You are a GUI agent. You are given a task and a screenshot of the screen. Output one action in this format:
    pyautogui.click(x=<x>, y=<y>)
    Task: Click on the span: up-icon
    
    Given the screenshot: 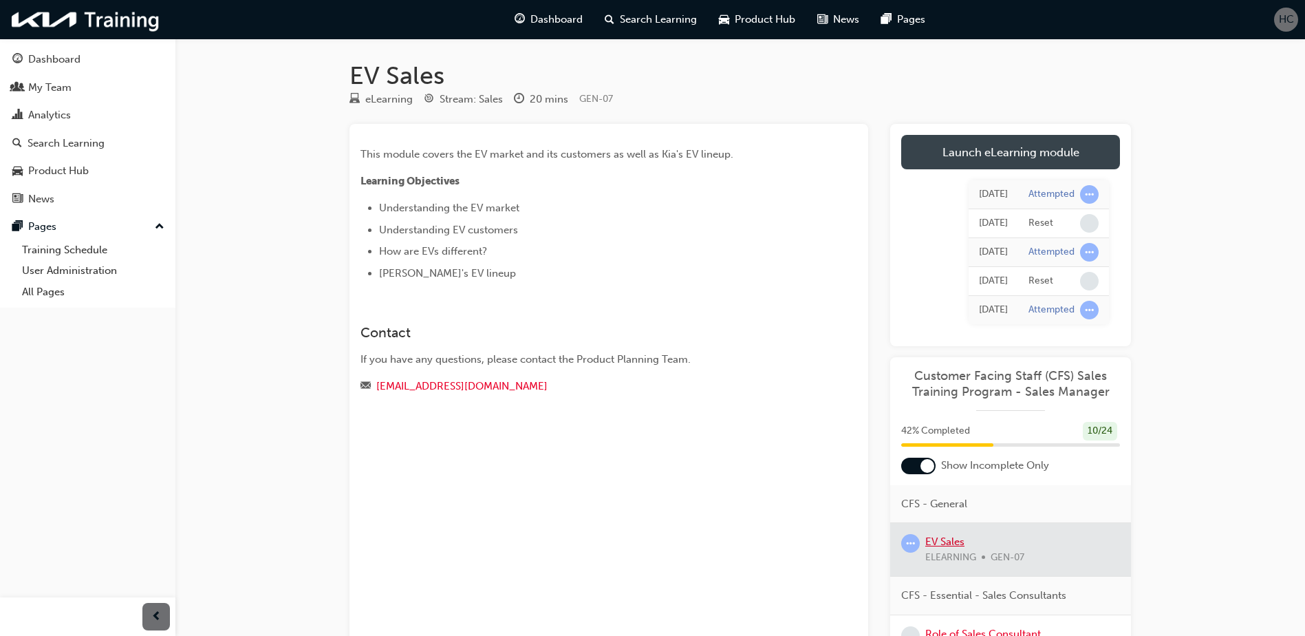 What is the action you would take?
    pyautogui.click(x=160, y=227)
    